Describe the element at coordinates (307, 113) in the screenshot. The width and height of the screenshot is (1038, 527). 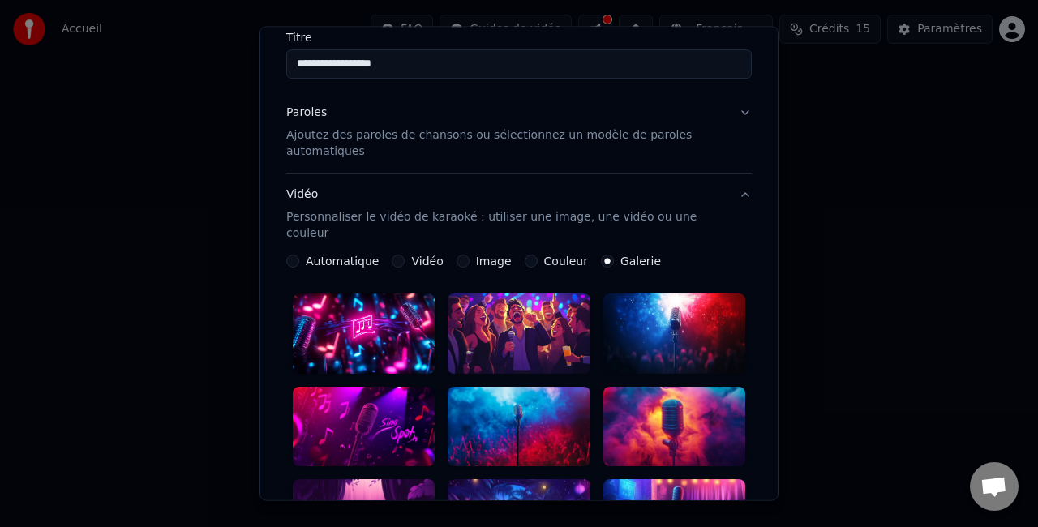
I see `div: Paroles` at that location.